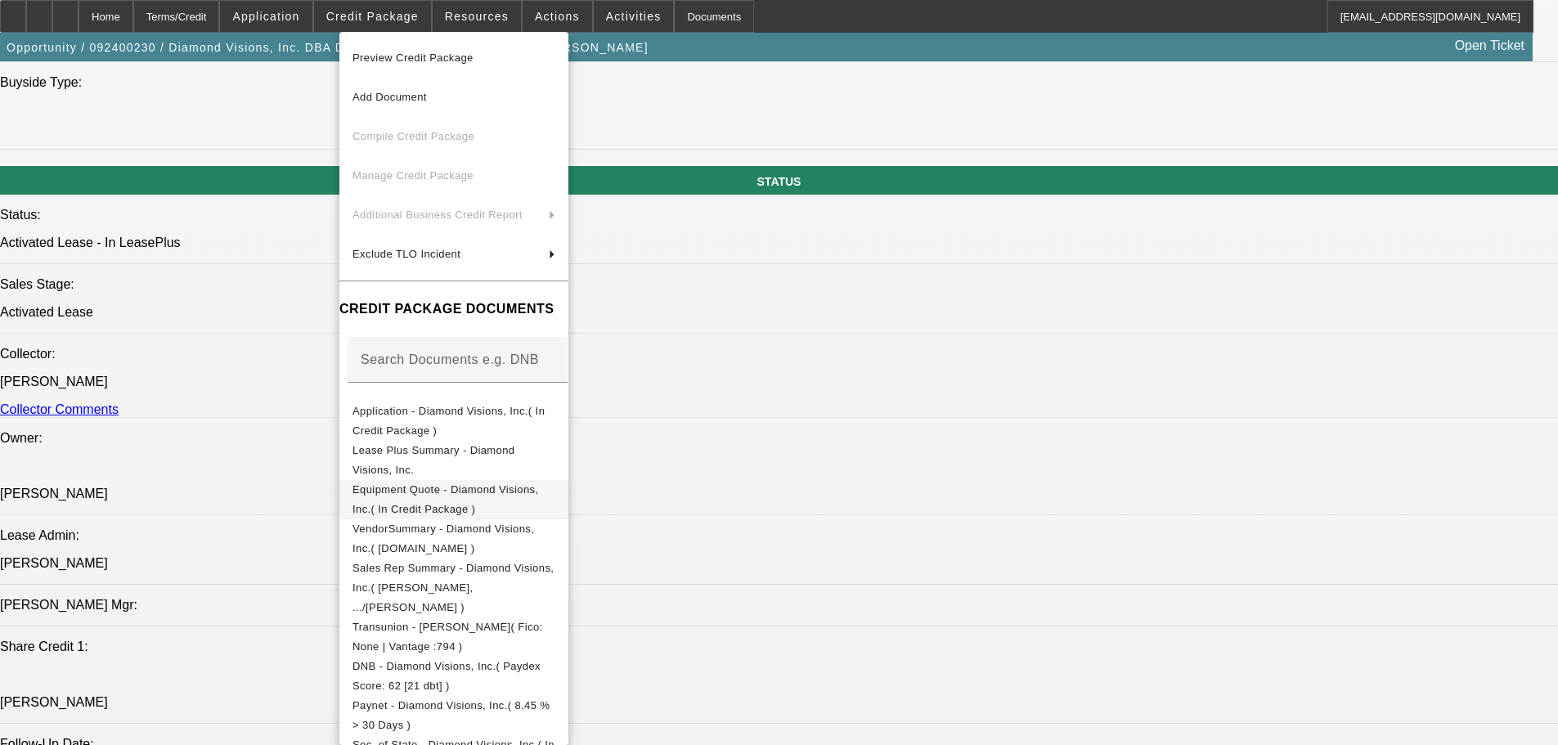  I want to click on span: Application - Diamond Visions, Inc.( In Credit Package ), so click(448, 420).